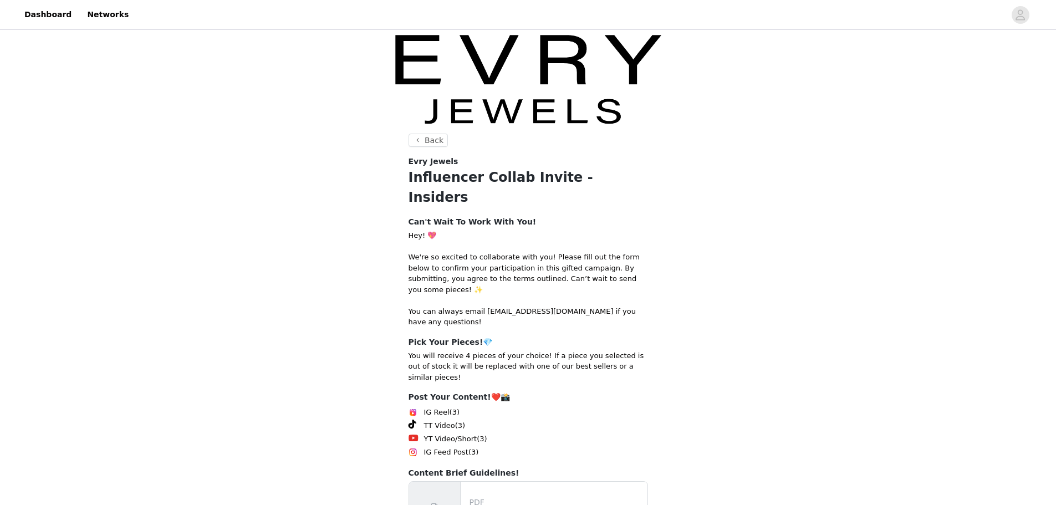 Image resolution: width=1056 pixels, height=505 pixels. Describe the element at coordinates (108, 14) in the screenshot. I see `a: Networks` at that location.